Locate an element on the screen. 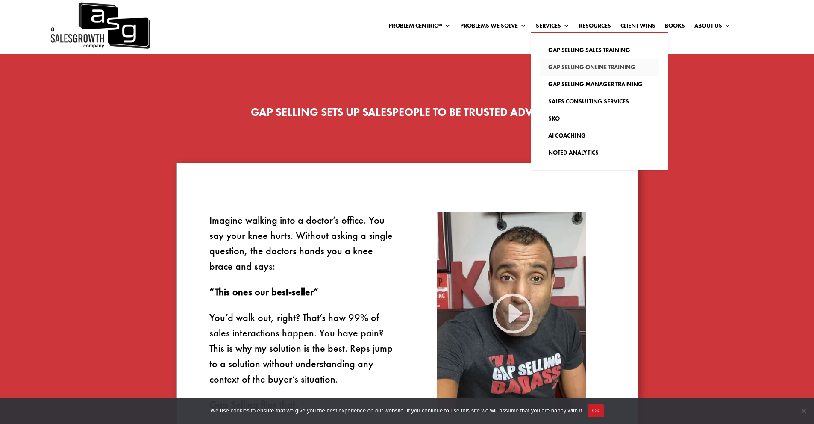 The width and height of the screenshot is (814, 424). a: Books is located at coordinates (674, 27).